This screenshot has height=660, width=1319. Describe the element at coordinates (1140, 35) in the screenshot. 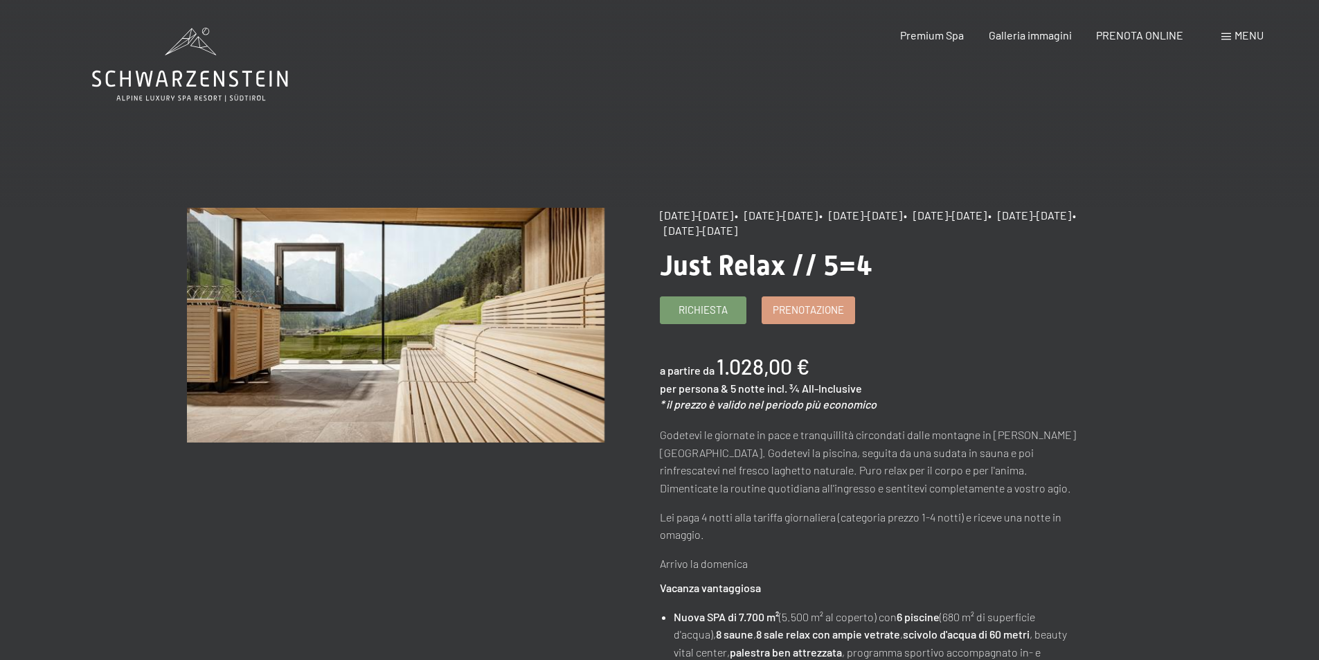

I see `span: PRENOTA ONLINE` at that location.